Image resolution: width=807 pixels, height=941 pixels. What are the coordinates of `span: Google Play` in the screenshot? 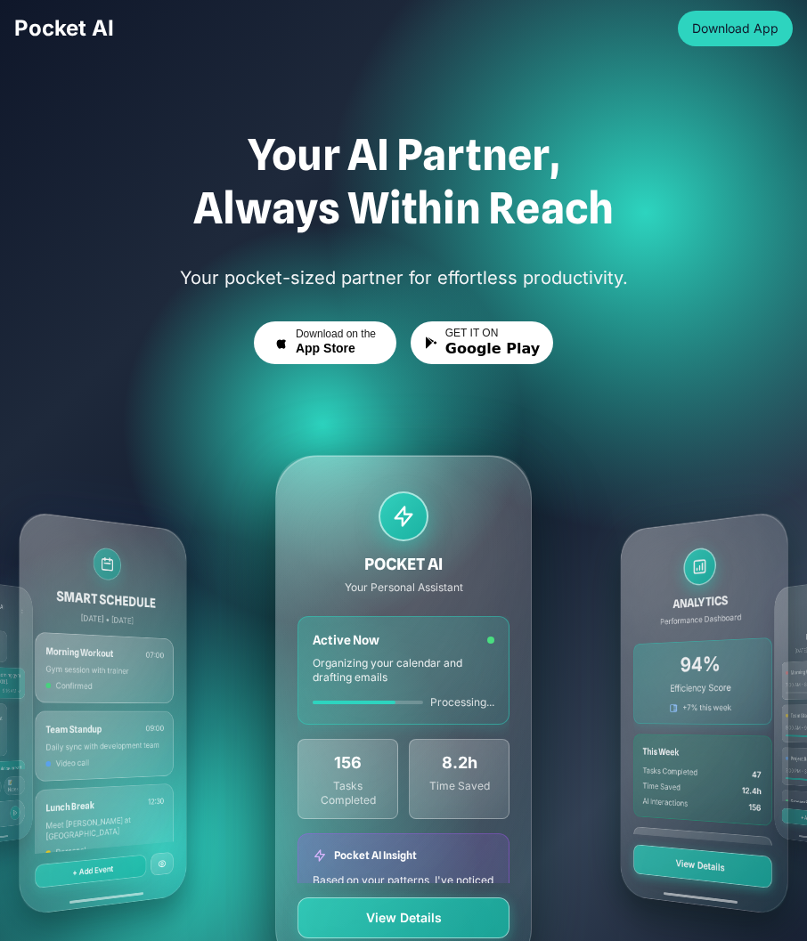 It's located at (492, 349).